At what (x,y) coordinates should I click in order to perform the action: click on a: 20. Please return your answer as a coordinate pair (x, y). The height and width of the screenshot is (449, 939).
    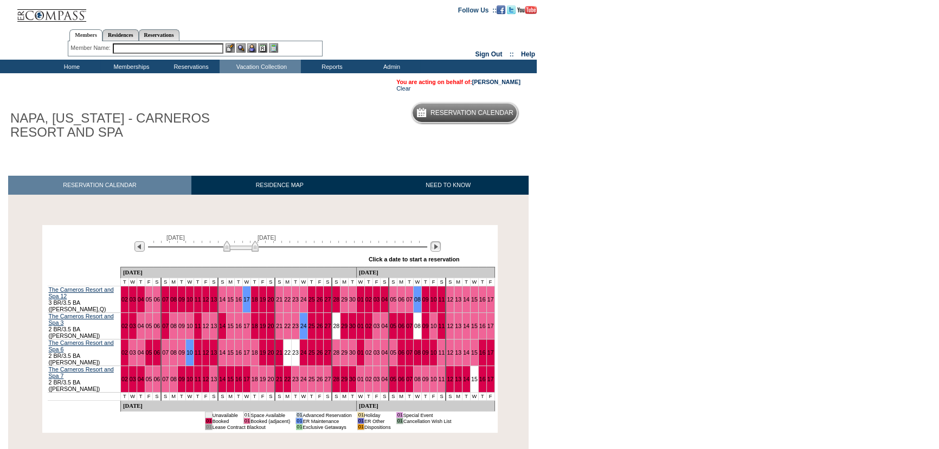
    Looking at the image, I should click on (271, 353).